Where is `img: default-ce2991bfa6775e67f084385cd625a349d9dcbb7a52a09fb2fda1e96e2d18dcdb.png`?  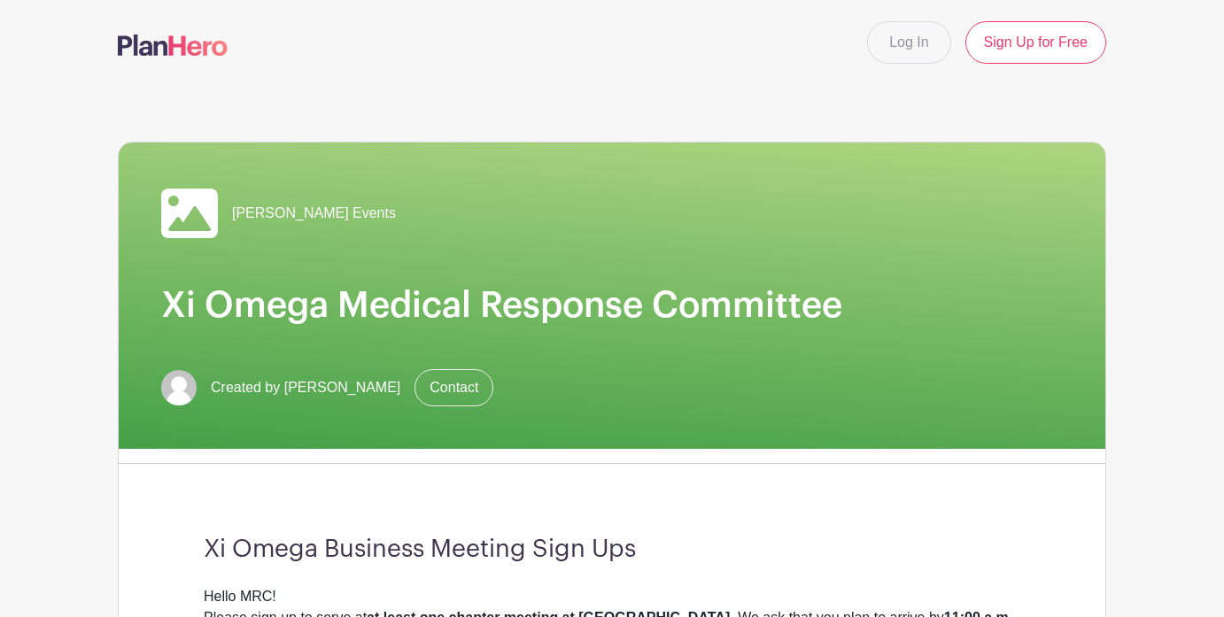
img: default-ce2991bfa6775e67f084385cd625a349d9dcbb7a52a09fb2fda1e96e2d18dcdb.png is located at coordinates (179, 388).